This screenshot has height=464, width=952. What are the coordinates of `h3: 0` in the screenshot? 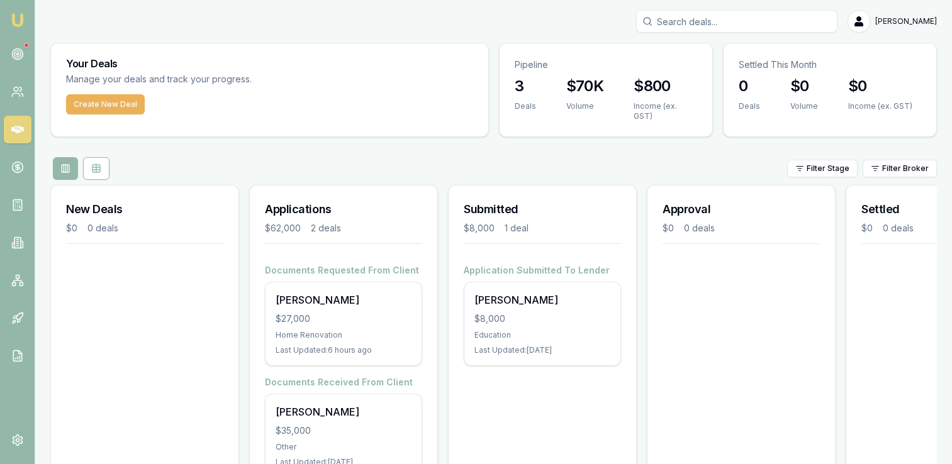 It's located at (749, 86).